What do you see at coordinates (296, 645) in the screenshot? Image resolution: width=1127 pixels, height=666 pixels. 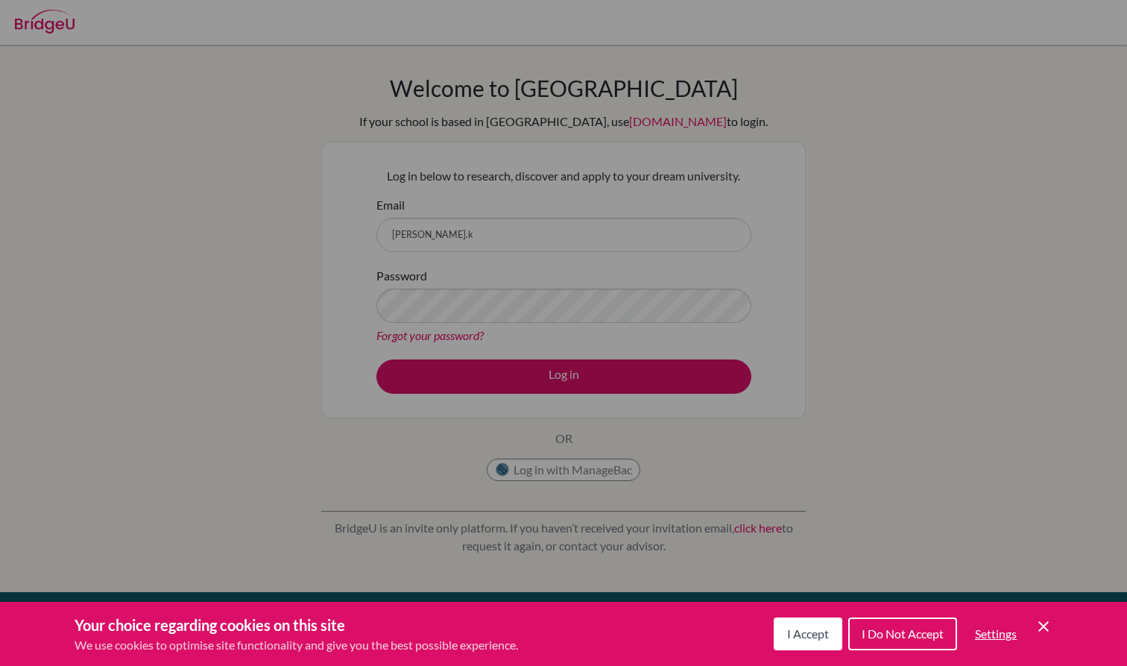 I see `p: We use cookies to optimise site functionality and give you the best possible experience.` at bounding box center [296, 645].